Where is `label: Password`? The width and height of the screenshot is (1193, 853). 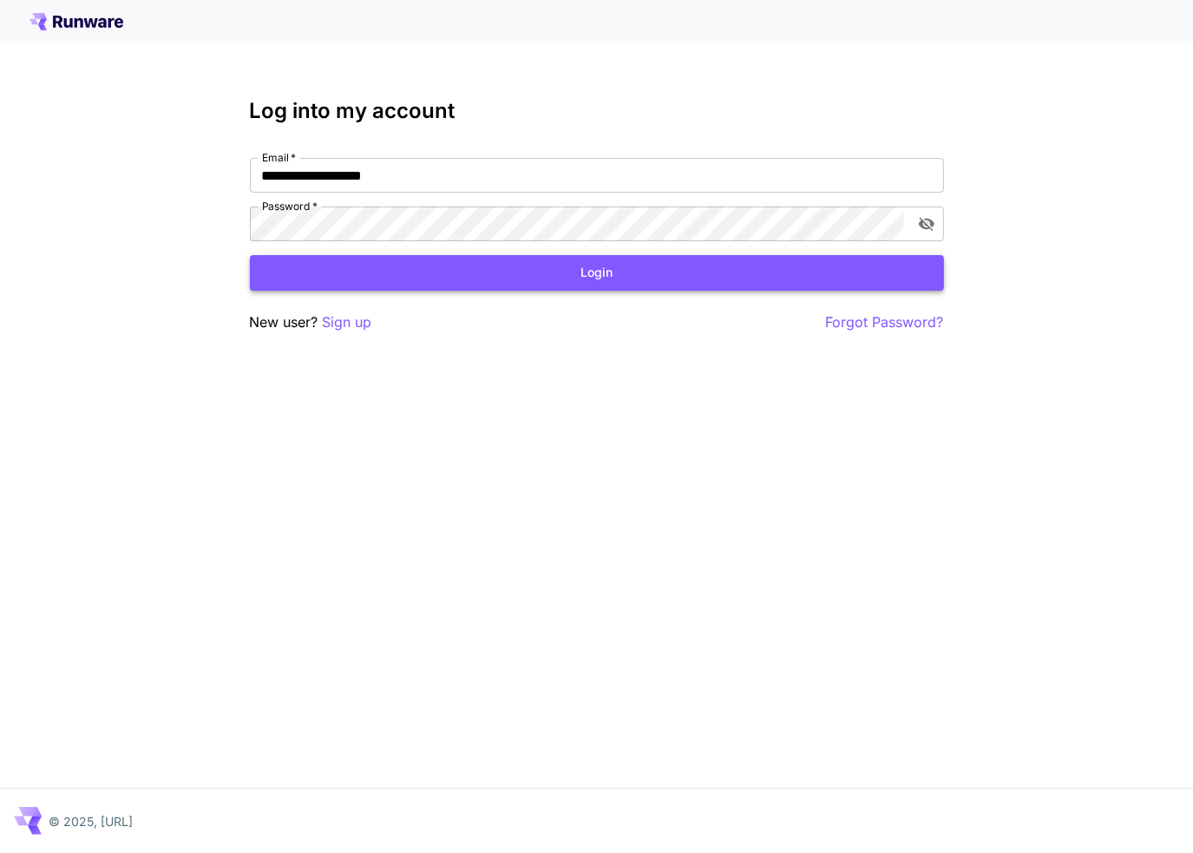 label: Password is located at coordinates (290, 206).